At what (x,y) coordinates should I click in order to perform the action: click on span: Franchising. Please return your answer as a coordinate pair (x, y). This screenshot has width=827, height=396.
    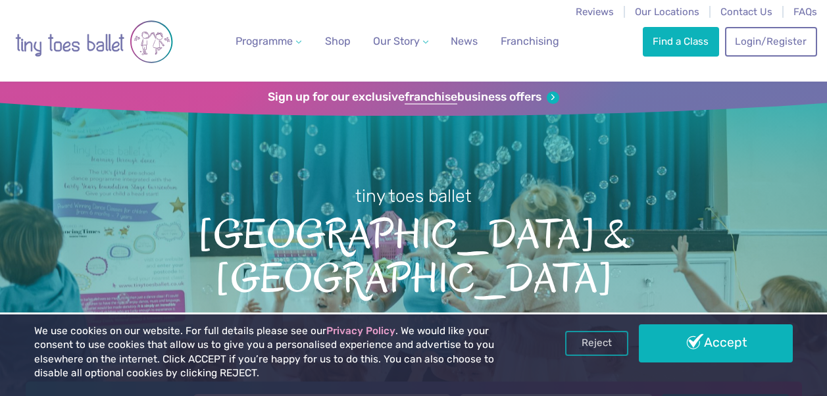
    Looking at the image, I should click on (530, 41).